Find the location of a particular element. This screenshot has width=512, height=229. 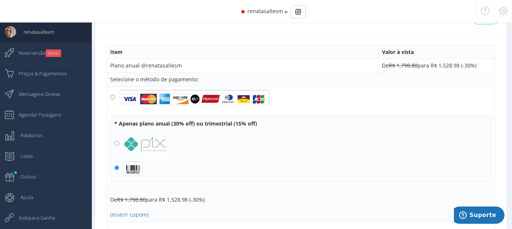

span: Suporte is located at coordinates (29, 9).